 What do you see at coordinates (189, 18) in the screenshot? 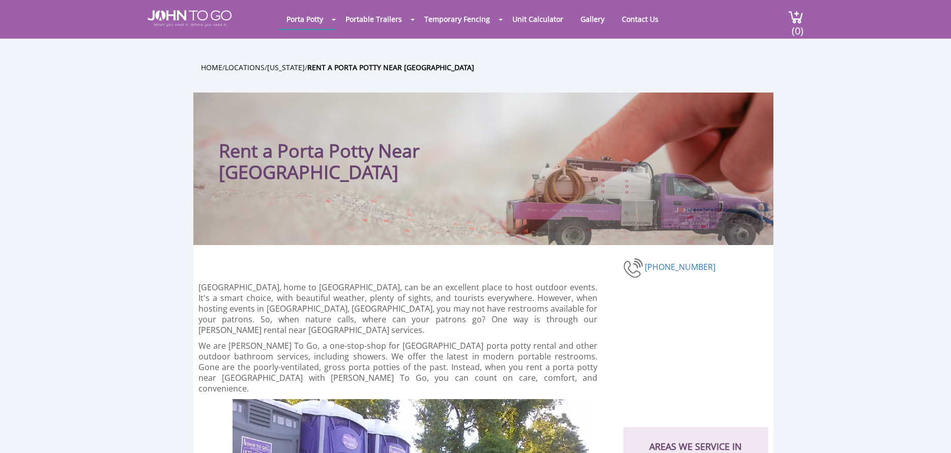
I see `img: JOHN to go` at bounding box center [189, 18].